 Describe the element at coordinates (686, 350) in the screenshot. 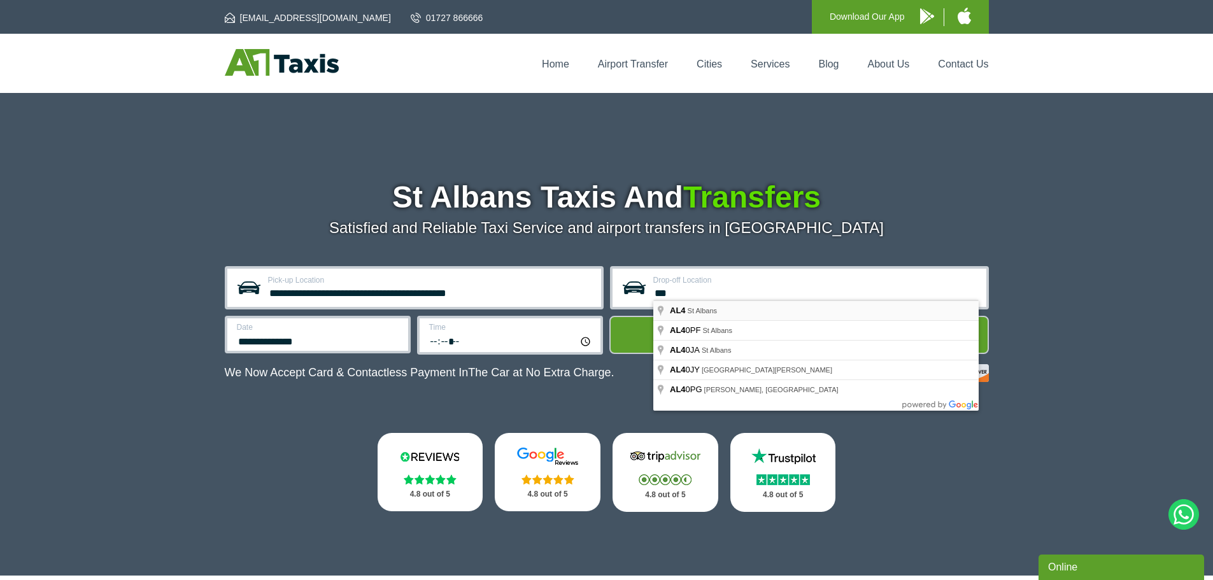

I see `span: 0JA` at that location.